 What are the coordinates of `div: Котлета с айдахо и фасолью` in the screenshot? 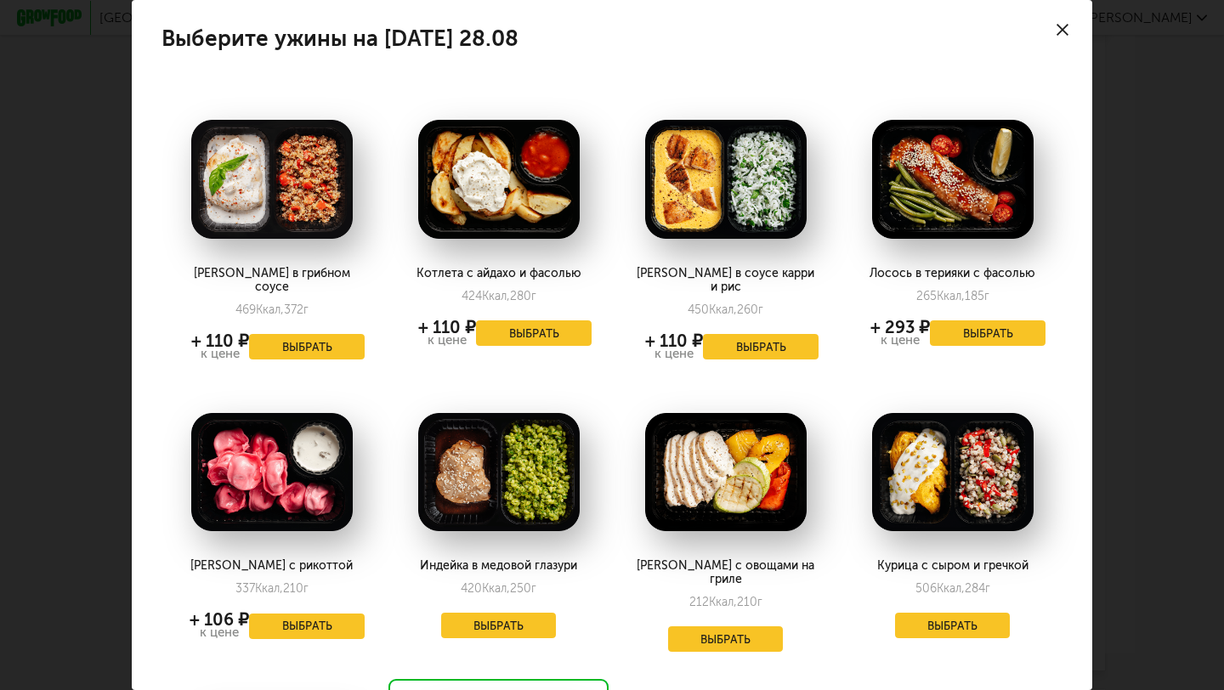 It's located at (498, 274).